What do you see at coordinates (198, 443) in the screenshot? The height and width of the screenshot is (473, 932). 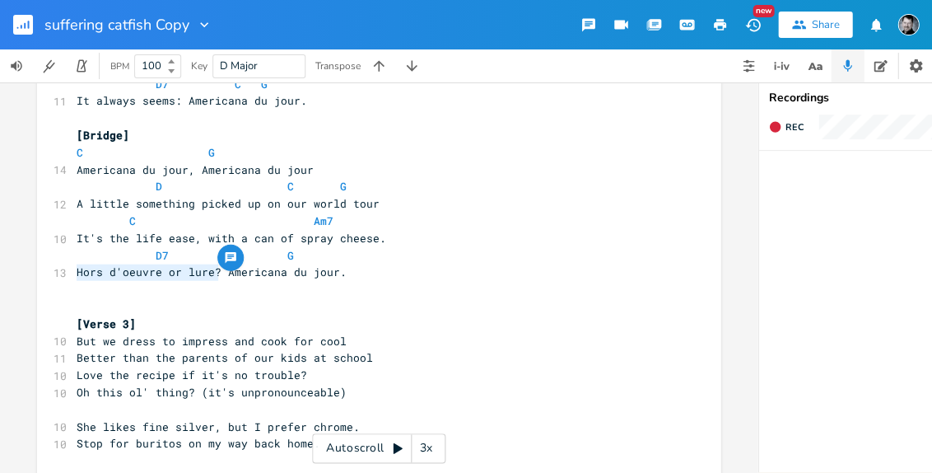 I see `span: Stop for buritos on my way back home.` at bounding box center [198, 443].